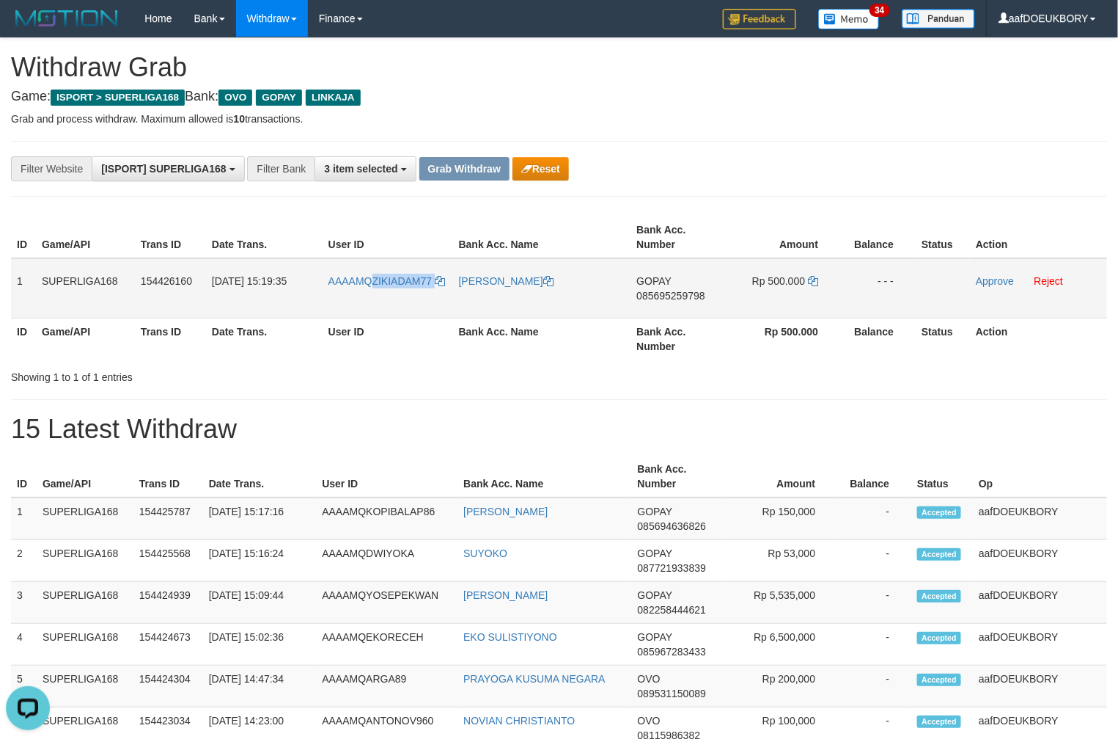  Describe the element at coordinates (672, 693) in the screenshot. I see `span: Copy 089531150089 to clipboard` at that location.